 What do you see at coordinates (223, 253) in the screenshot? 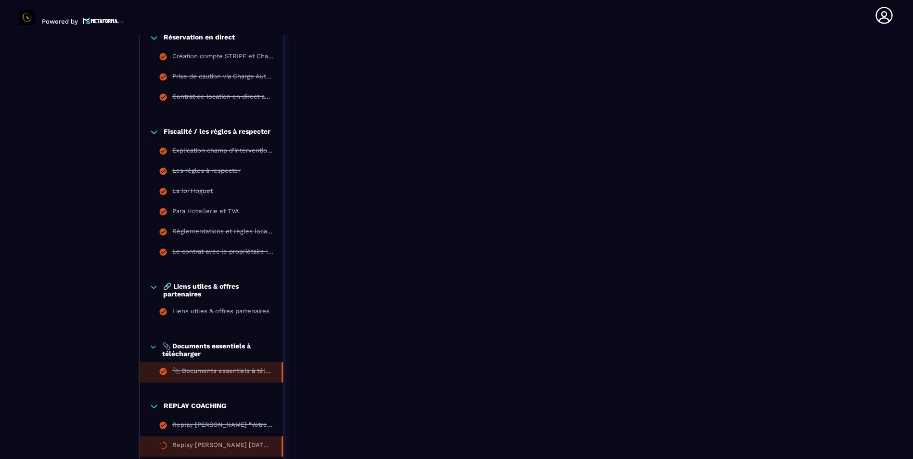
I see `div: Le contrat avec le propriétaire : indispensable pour se protéger` at bounding box center [223, 253].